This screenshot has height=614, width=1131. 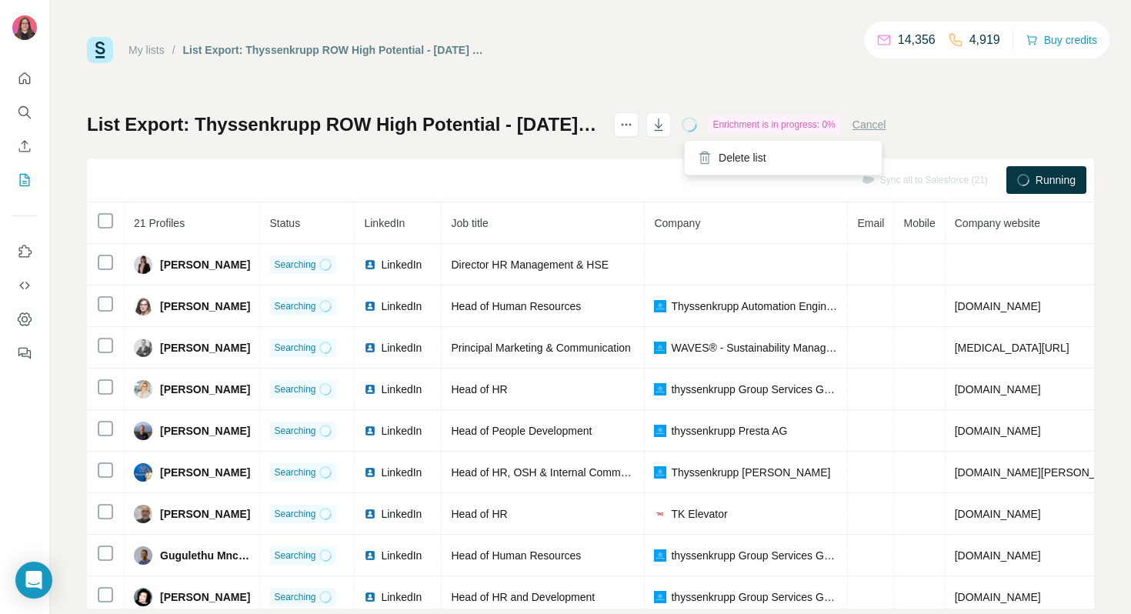 What do you see at coordinates (25, 146) in the screenshot?
I see `button: Enrich CSV` at bounding box center [25, 146].